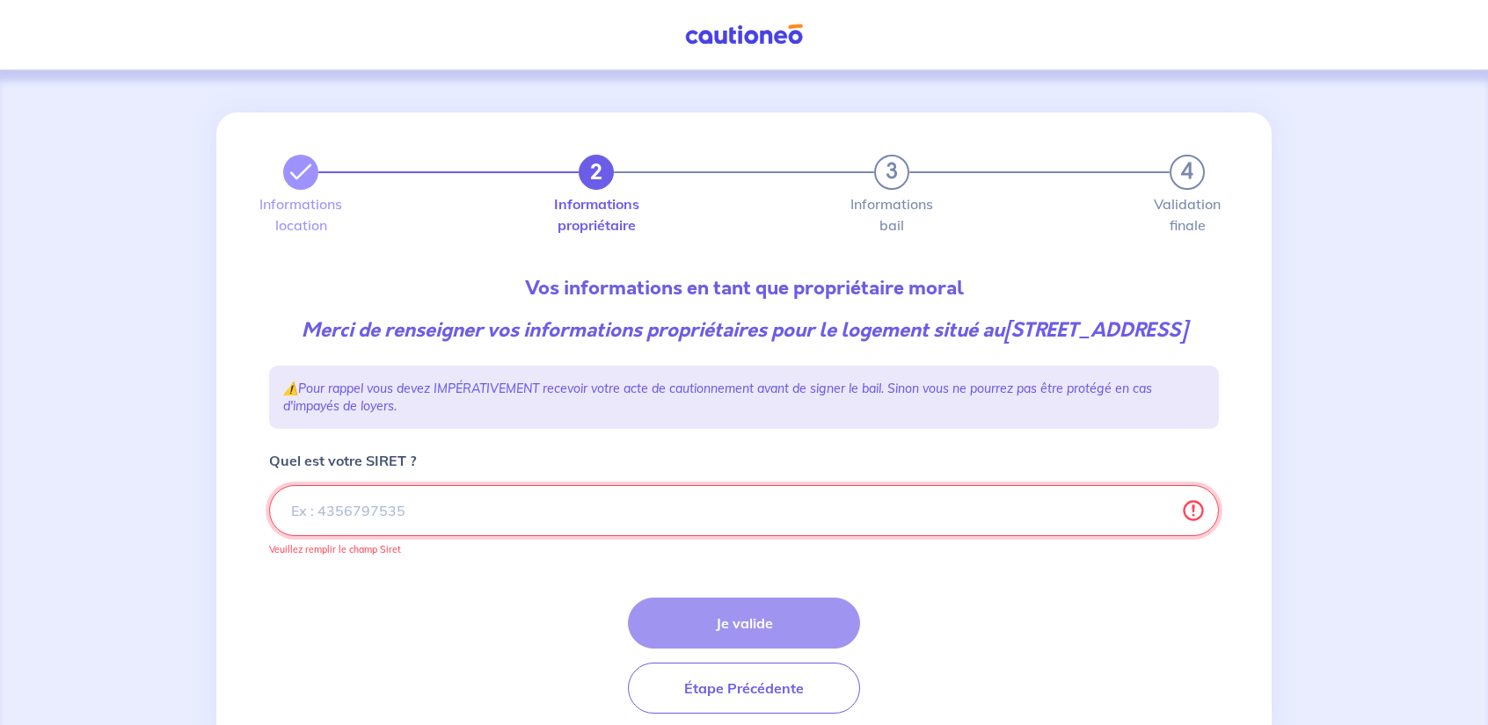 The height and width of the screenshot is (725, 1488). Describe the element at coordinates (744, 688) in the screenshot. I see `button: Étape Précédente` at that location.